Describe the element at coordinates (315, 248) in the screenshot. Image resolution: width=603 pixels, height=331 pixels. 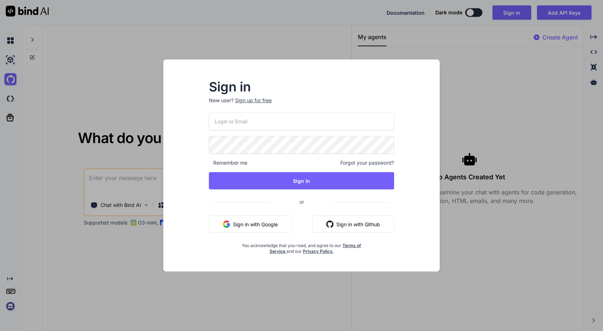
I see `a: Terms of Service` at that location.